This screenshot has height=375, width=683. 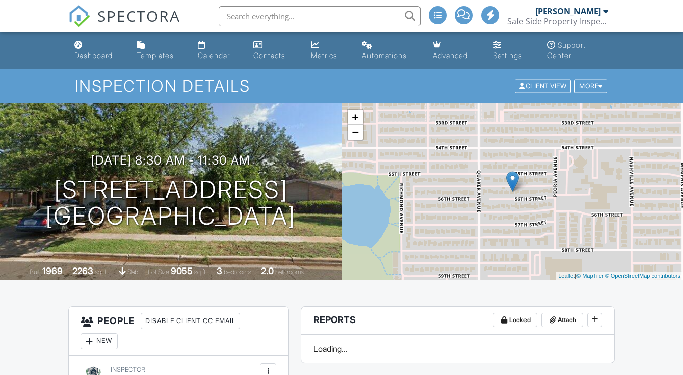 I want to click on input: Search everything..., so click(x=320, y=16).